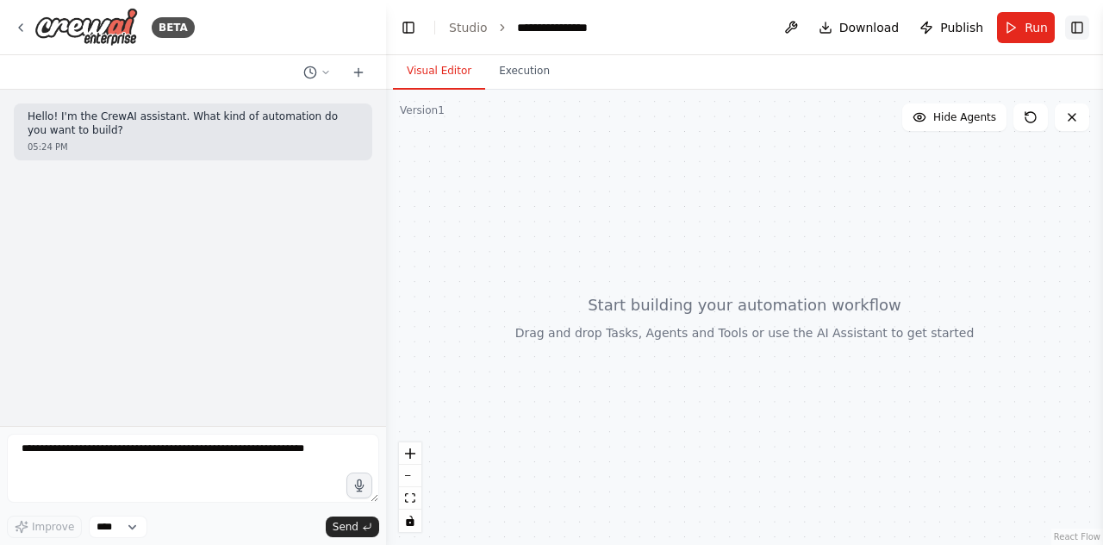 This screenshot has width=1103, height=545. I want to click on button: Click to speak your automation idea, so click(359, 485).